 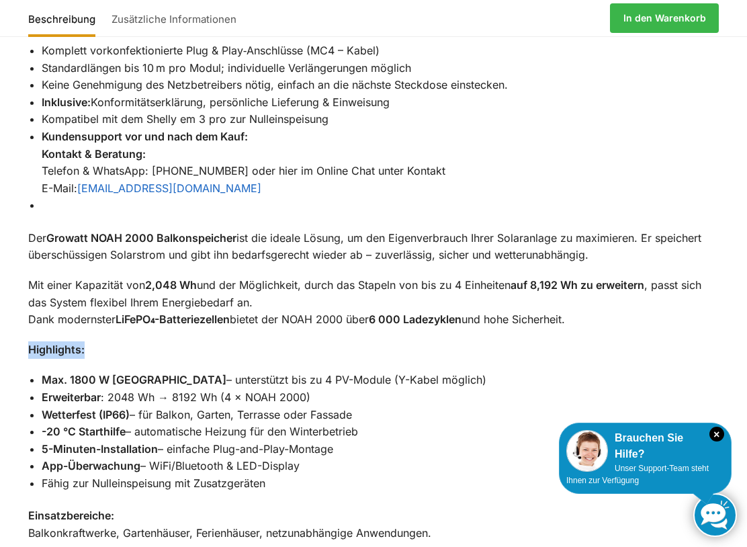 What do you see at coordinates (638, 474) in the screenshot?
I see `span: Unser Support-Team steht Ihnen zur Verfügung` at bounding box center [638, 474].